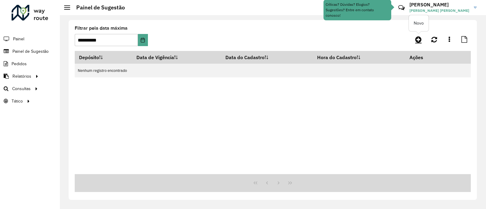 The image size is (486, 209). Describe the element at coordinates (418, 23) in the screenshot. I see `div: Novo` at that location.